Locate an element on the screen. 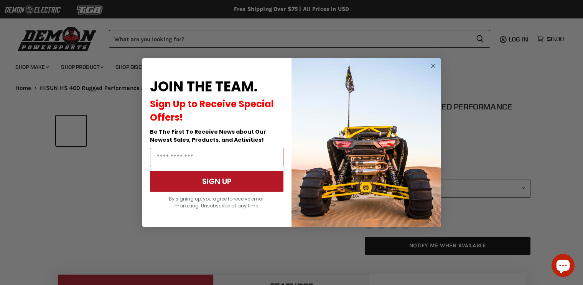  input: Email Address is located at coordinates (217, 157).